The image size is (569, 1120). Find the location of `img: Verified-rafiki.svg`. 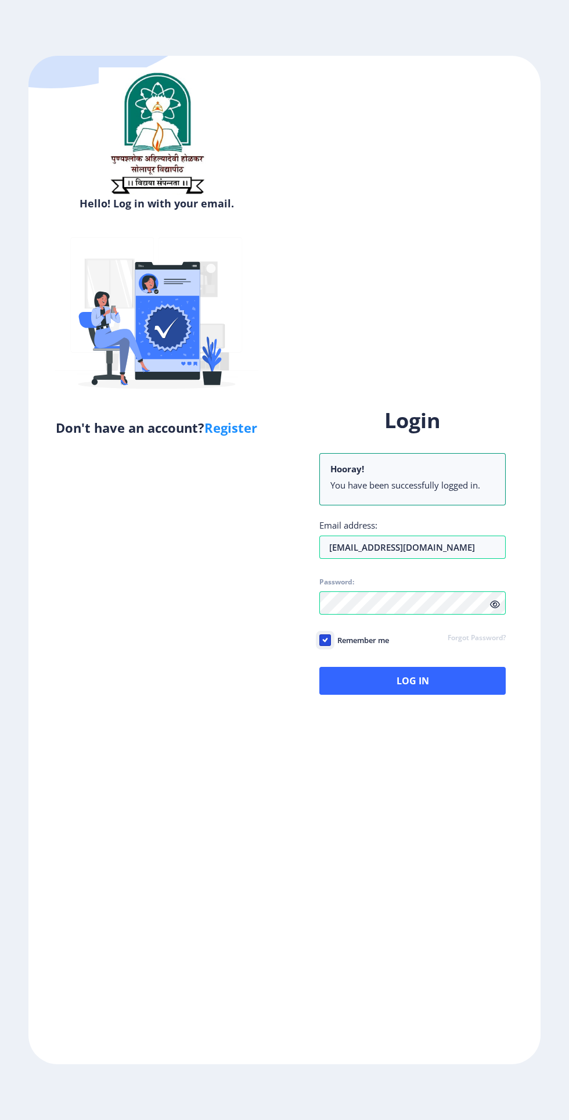

img: Verified-rafiki.svg is located at coordinates (157, 317).